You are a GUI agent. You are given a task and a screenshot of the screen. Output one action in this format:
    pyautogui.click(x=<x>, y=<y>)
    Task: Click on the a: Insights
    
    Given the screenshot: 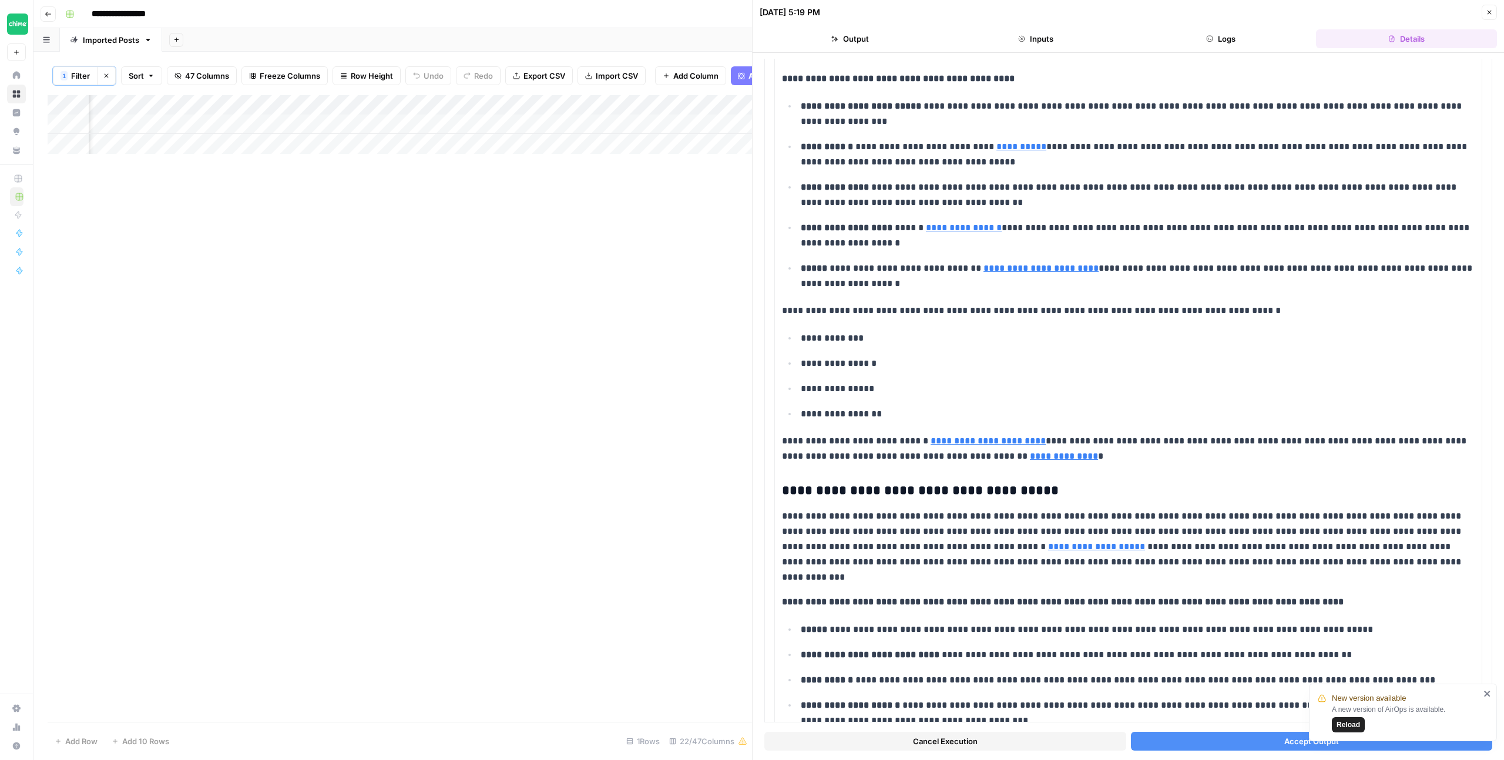 What is the action you would take?
    pyautogui.click(x=16, y=113)
    